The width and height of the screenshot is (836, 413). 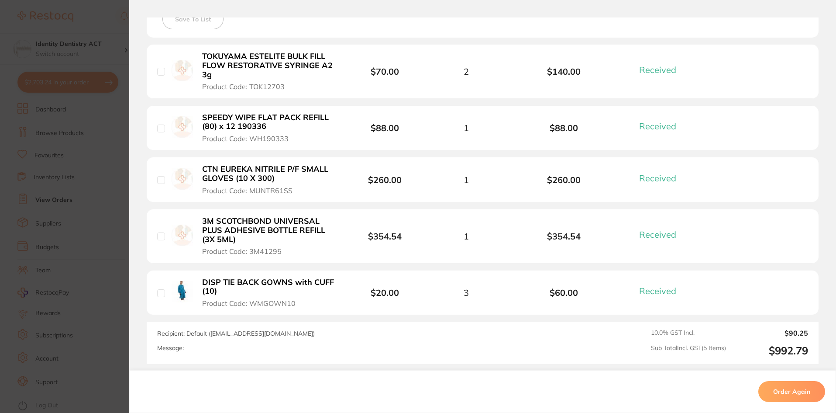 I want to click on b: 3M SCOTCHBOND UNIVERSAL PLUS ADHESIVE BOTTLE REFILL (3X 5ML), so click(x=269, y=230).